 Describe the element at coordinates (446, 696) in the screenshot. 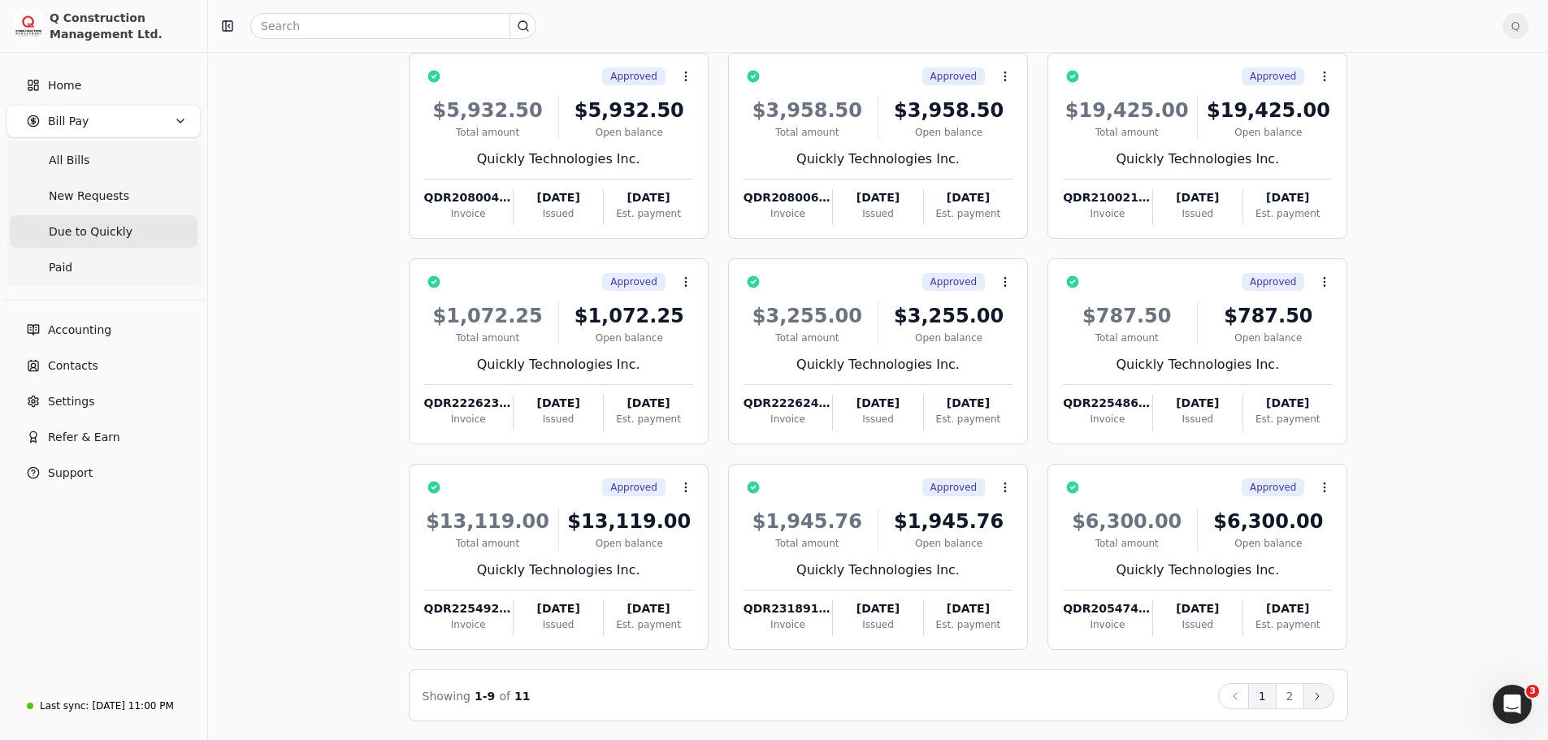

I see `span: Showing` at that location.